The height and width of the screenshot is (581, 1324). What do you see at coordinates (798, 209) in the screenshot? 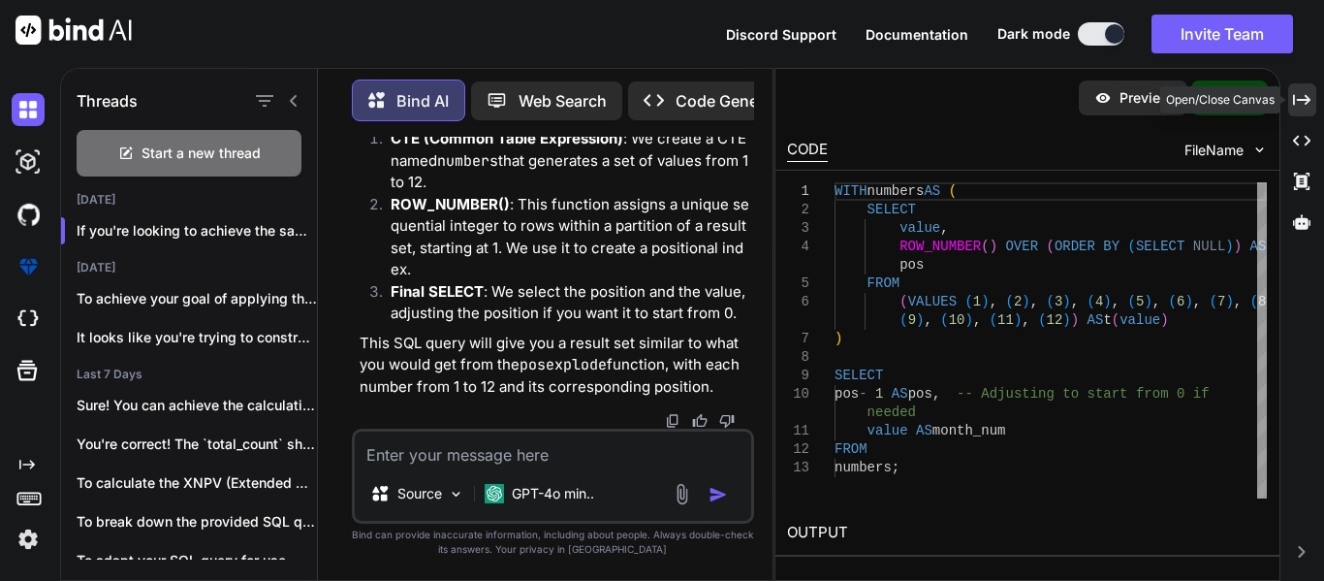
I see `div: 2` at bounding box center [798, 209].